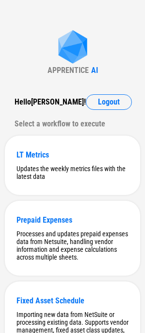 The height and width of the screenshot is (333, 145). Describe the element at coordinates (72, 124) in the screenshot. I see `div: Select a workflow to execute` at that location.